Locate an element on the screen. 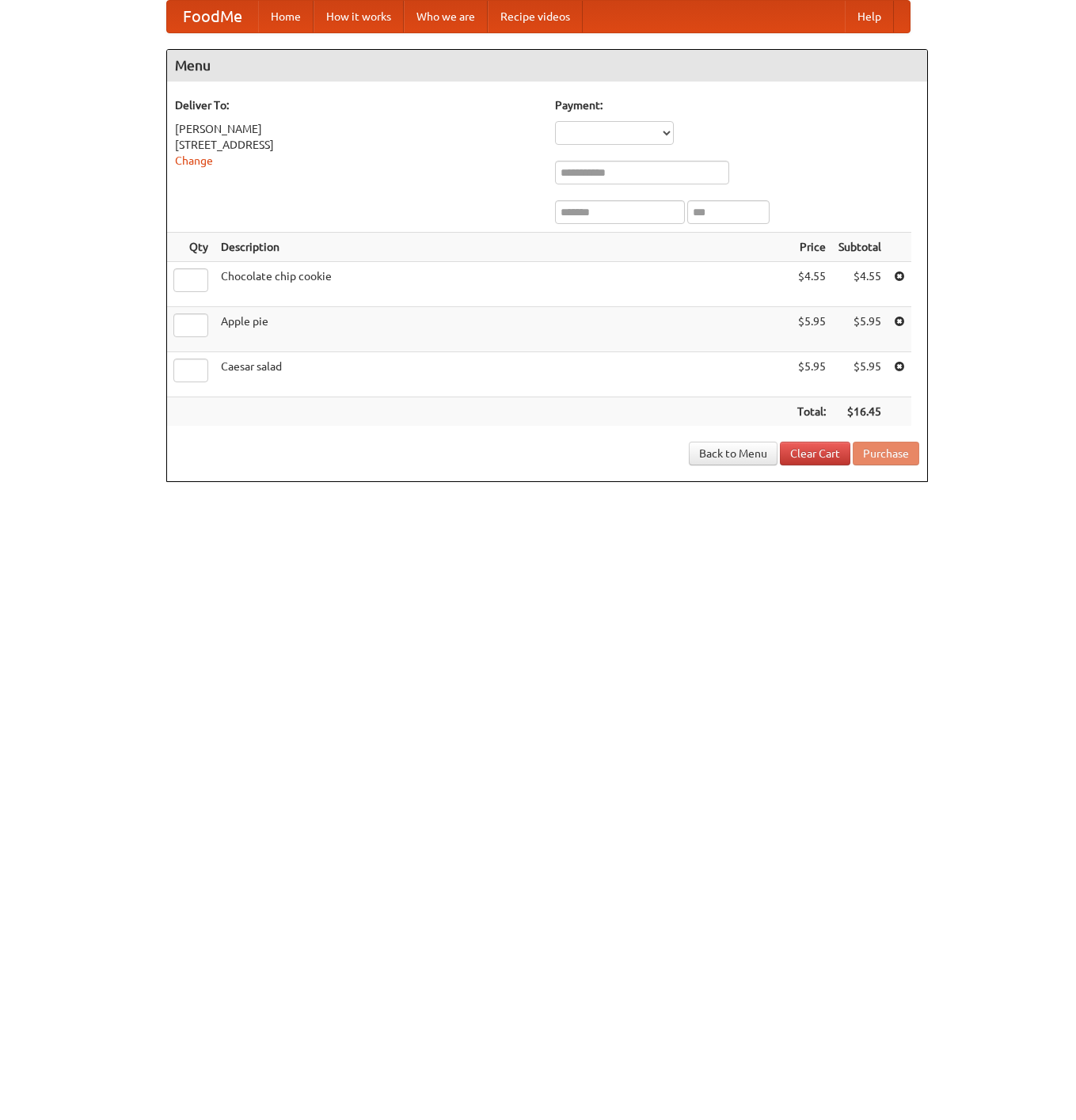 The height and width of the screenshot is (1120, 1076). td: Apple pie is located at coordinates (503, 329).